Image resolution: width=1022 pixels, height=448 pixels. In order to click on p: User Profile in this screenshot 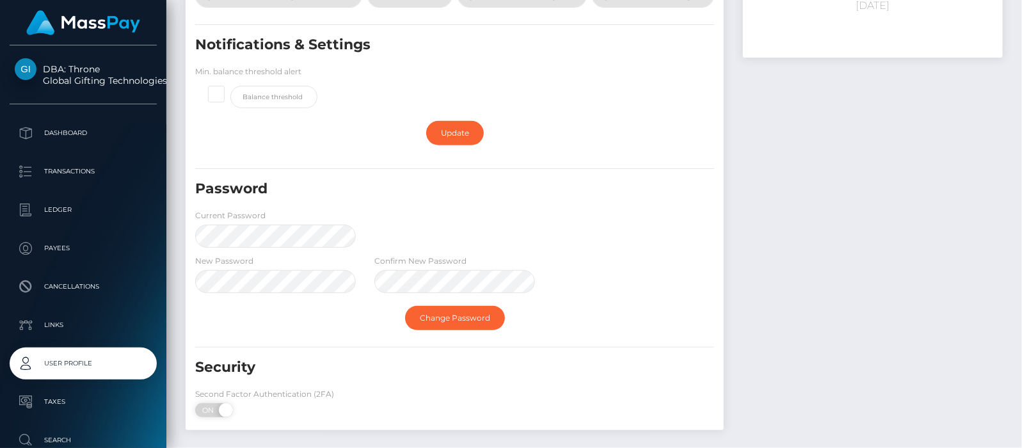, I will do `click(83, 363)`.